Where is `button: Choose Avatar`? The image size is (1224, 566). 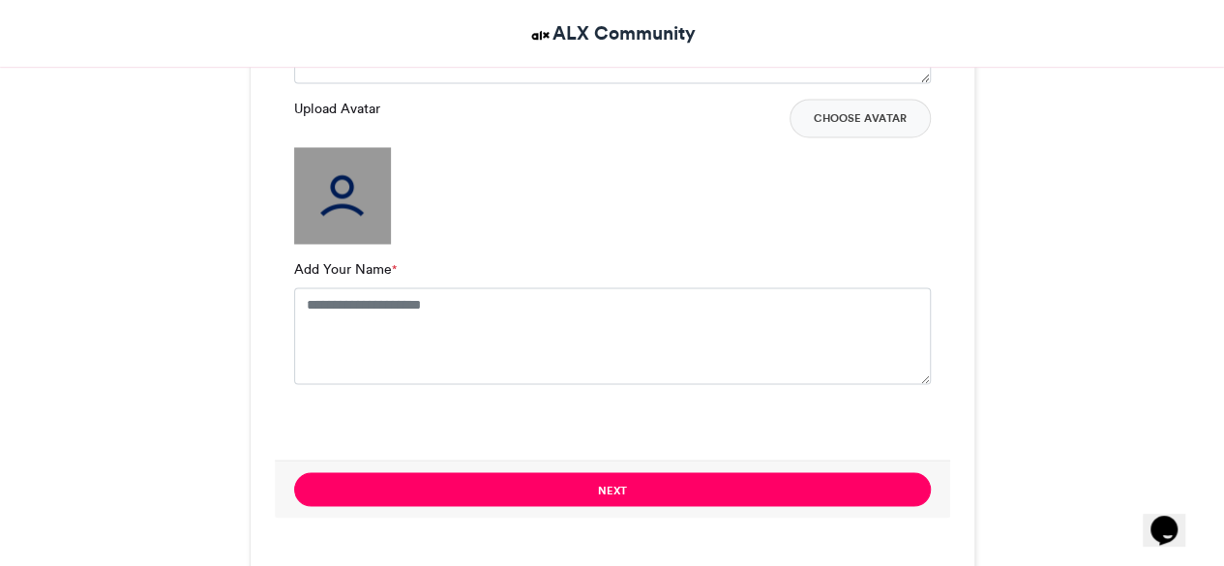 button: Choose Avatar is located at coordinates (860, 118).